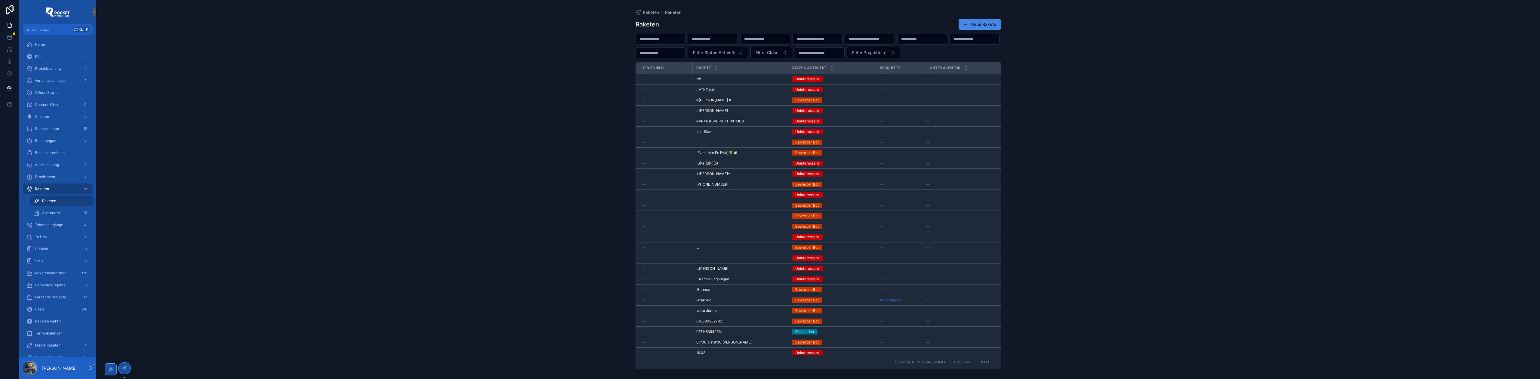 The width and height of the screenshot is (1540, 379). I want to click on span: Agenturen, so click(51, 213).